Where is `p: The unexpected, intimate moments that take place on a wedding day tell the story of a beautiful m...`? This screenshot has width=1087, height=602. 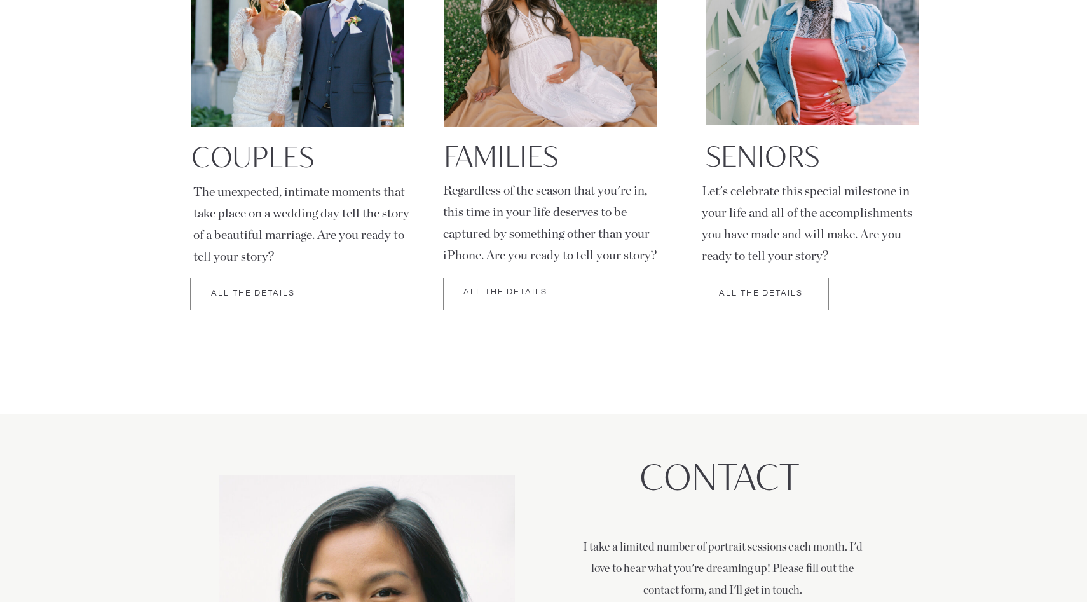 p: The unexpected, intimate moments that take place on a wedding day tell the story of a beautiful m... is located at coordinates (301, 214).